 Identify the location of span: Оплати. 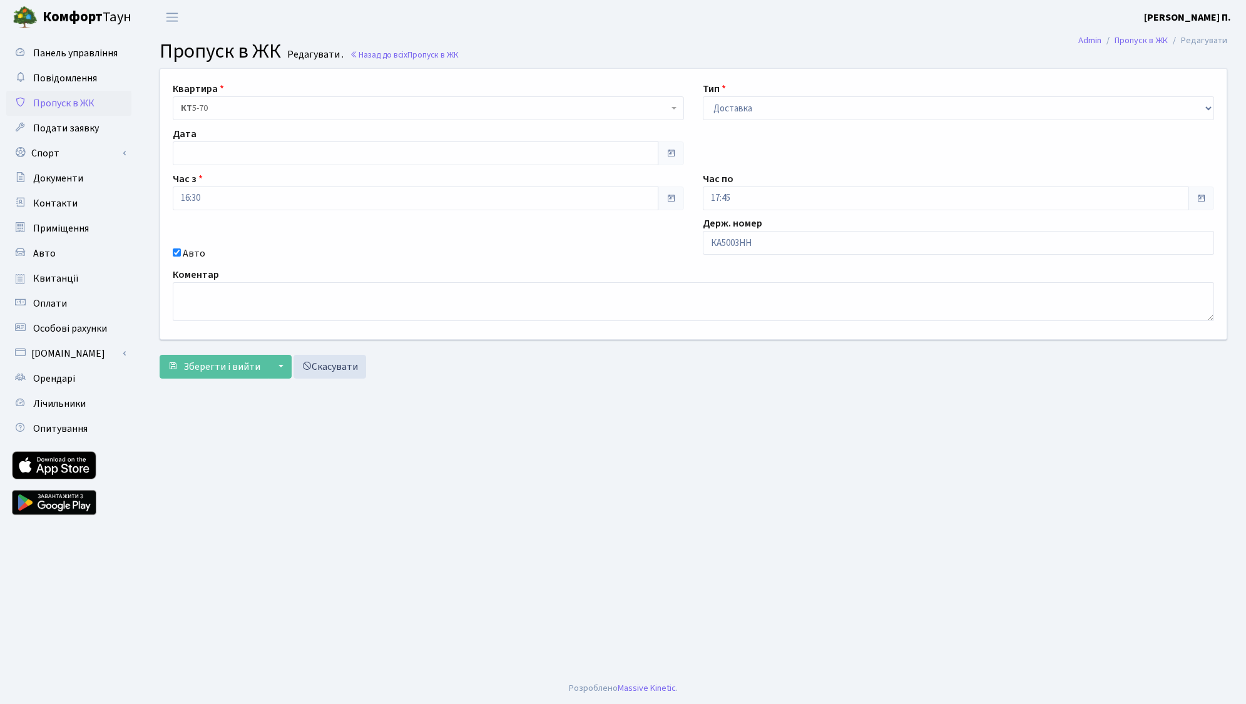
(50, 304).